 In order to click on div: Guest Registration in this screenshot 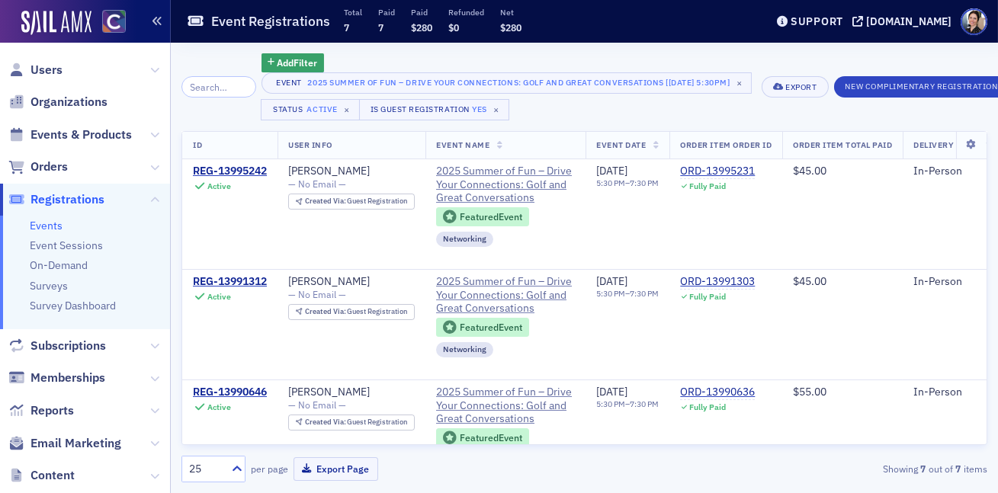, I will do `click(356, 312)`.